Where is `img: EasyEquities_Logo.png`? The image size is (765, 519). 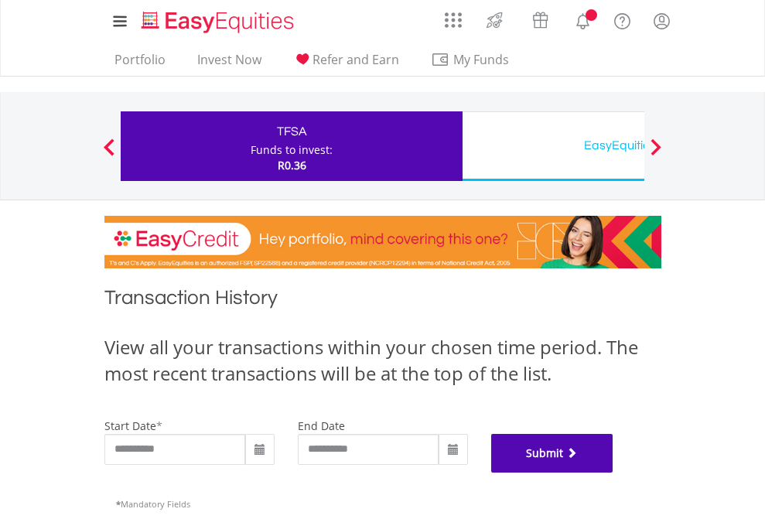
img: EasyEquities_Logo.png is located at coordinates (219, 22).